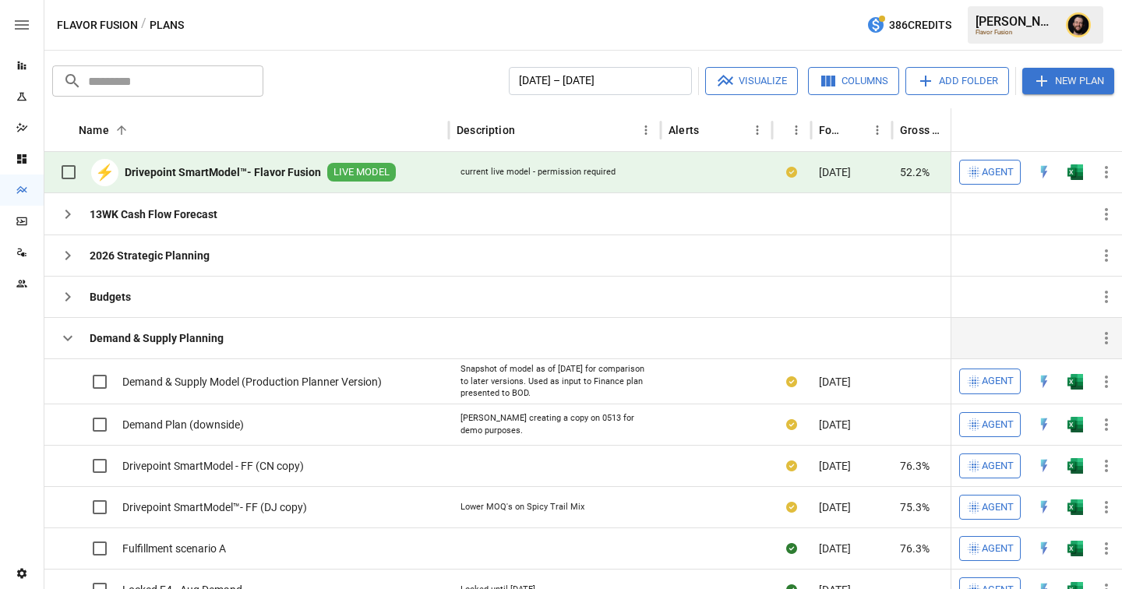  Describe the element at coordinates (1078, 25) in the screenshot. I see `button: Ciaran Nugent` at that location.